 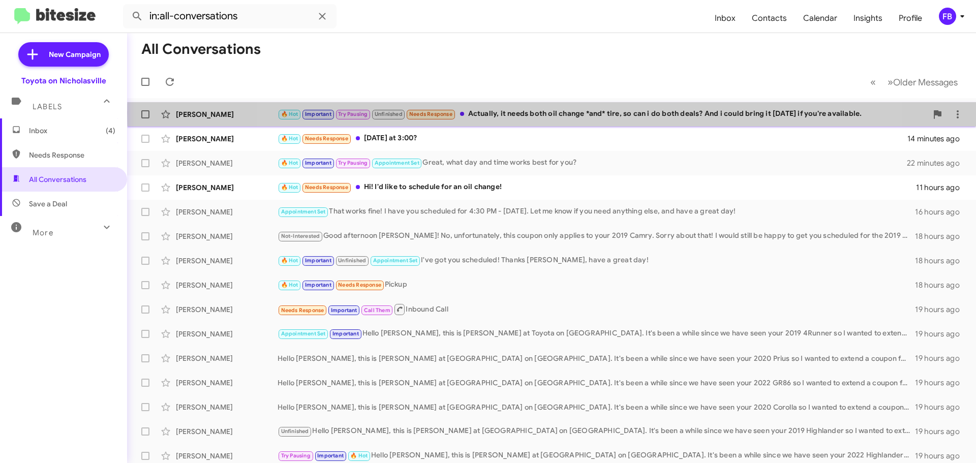 I want to click on a: Inbox, so click(x=725, y=18).